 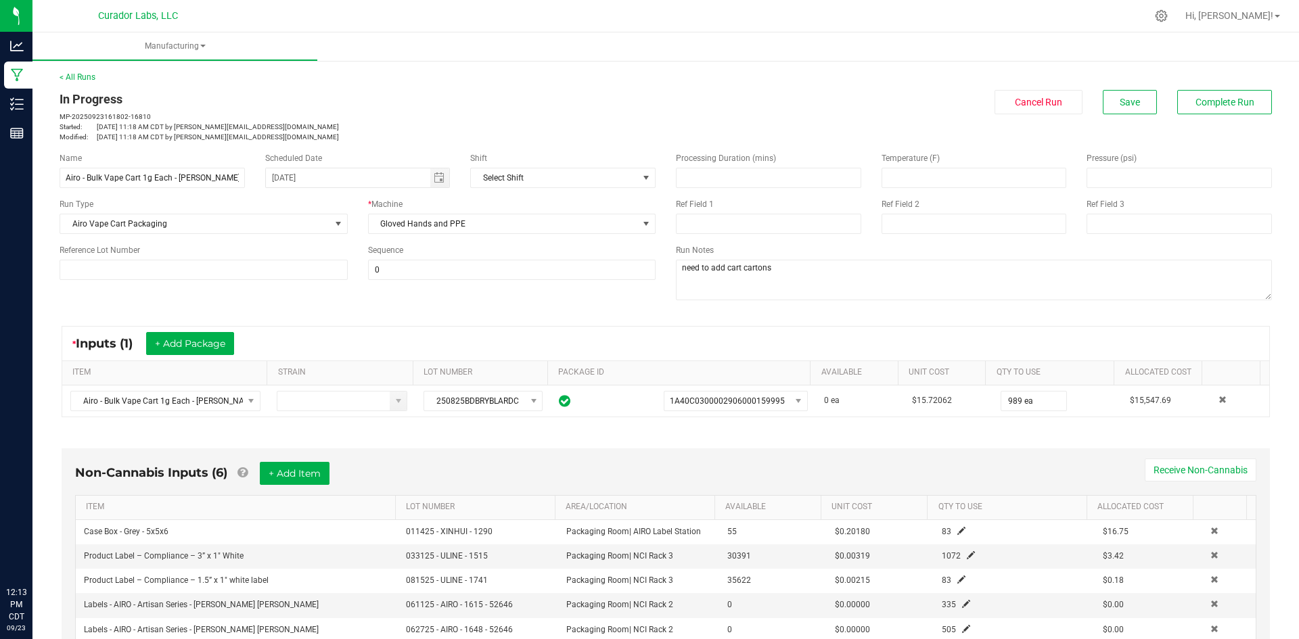 What do you see at coordinates (78, 127) in the screenshot?
I see `span: Started:` at bounding box center [78, 127].